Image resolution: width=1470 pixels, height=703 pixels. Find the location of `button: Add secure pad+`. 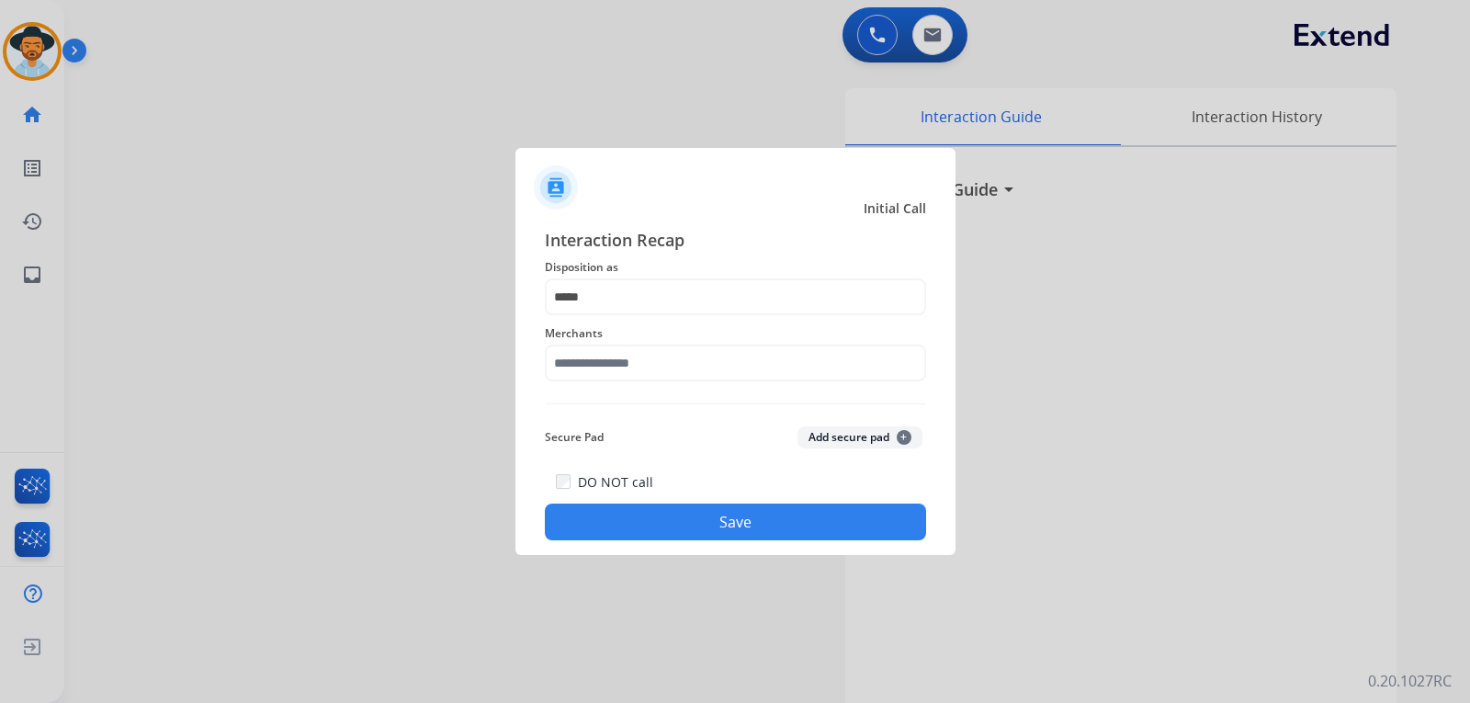

button: Add secure pad+ is located at coordinates (860, 437).